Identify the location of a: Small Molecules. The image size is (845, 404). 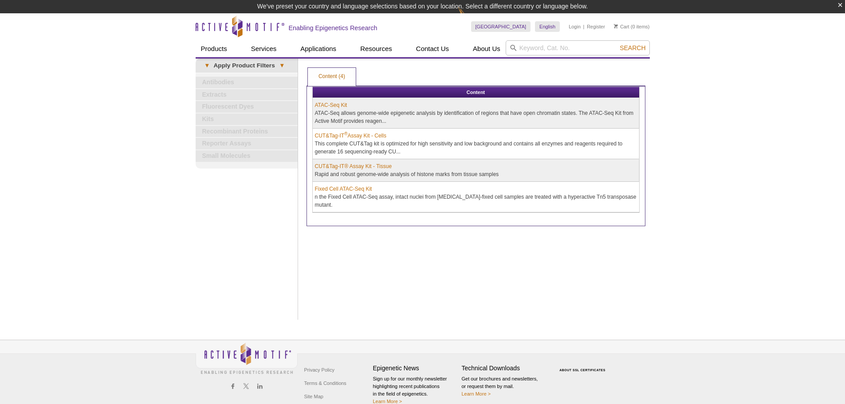
(247, 156).